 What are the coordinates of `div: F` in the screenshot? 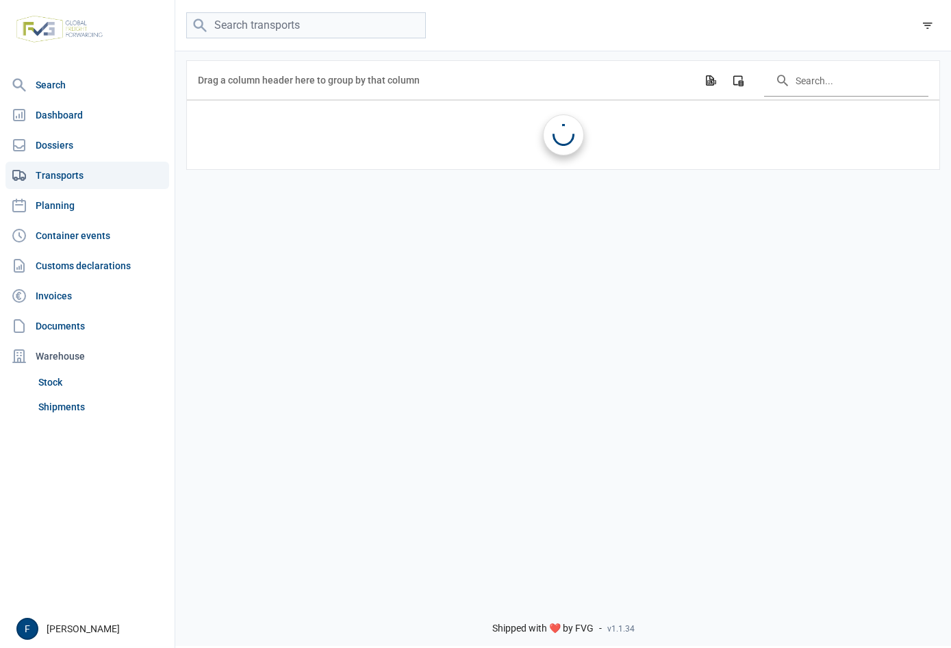 It's located at (27, 629).